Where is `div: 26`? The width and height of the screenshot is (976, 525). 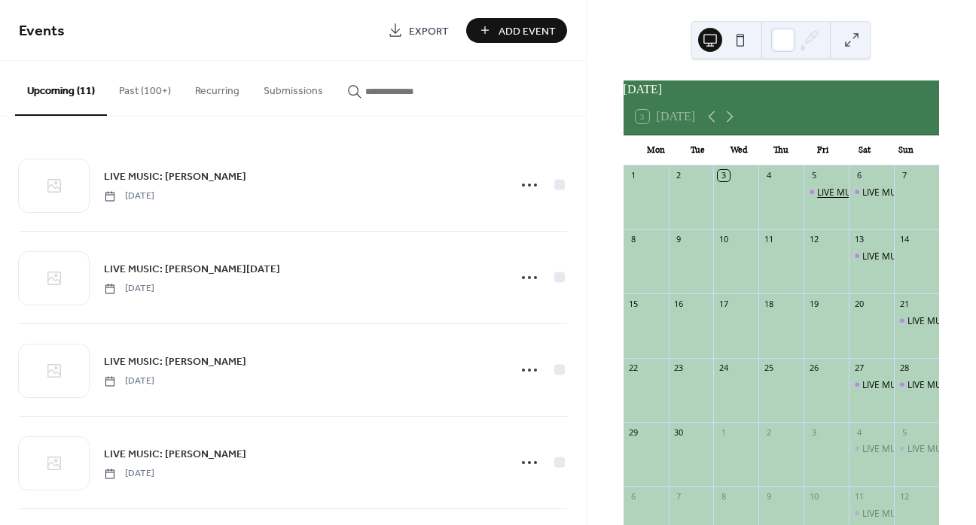 div: 26 is located at coordinates (813, 368).